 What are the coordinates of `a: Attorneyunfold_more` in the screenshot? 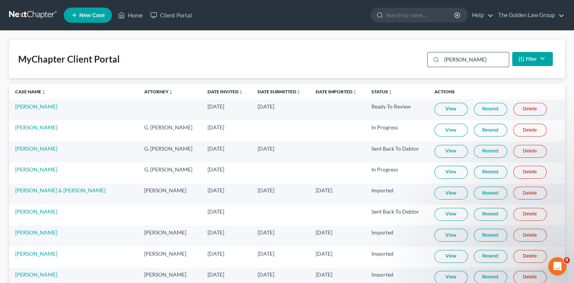 It's located at (159, 91).